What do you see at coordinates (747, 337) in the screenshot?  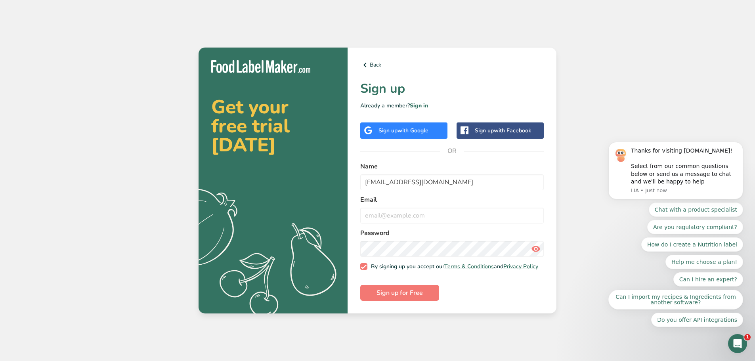 I see `span: 1` at bounding box center [747, 337].